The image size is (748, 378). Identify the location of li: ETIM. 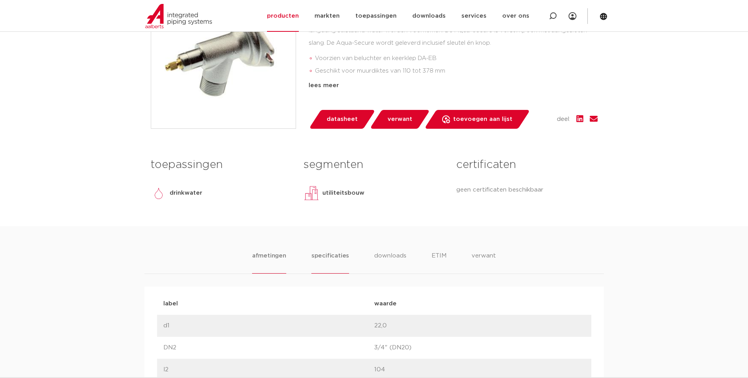
(439, 262).